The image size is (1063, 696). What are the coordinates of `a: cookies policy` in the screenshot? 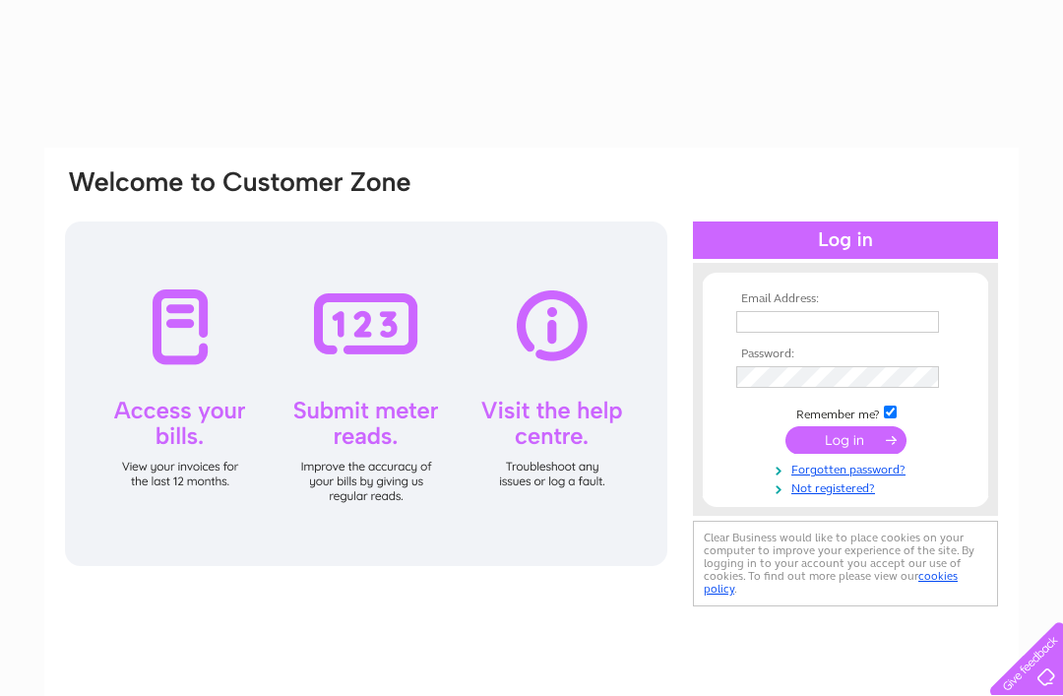 It's located at (831, 582).